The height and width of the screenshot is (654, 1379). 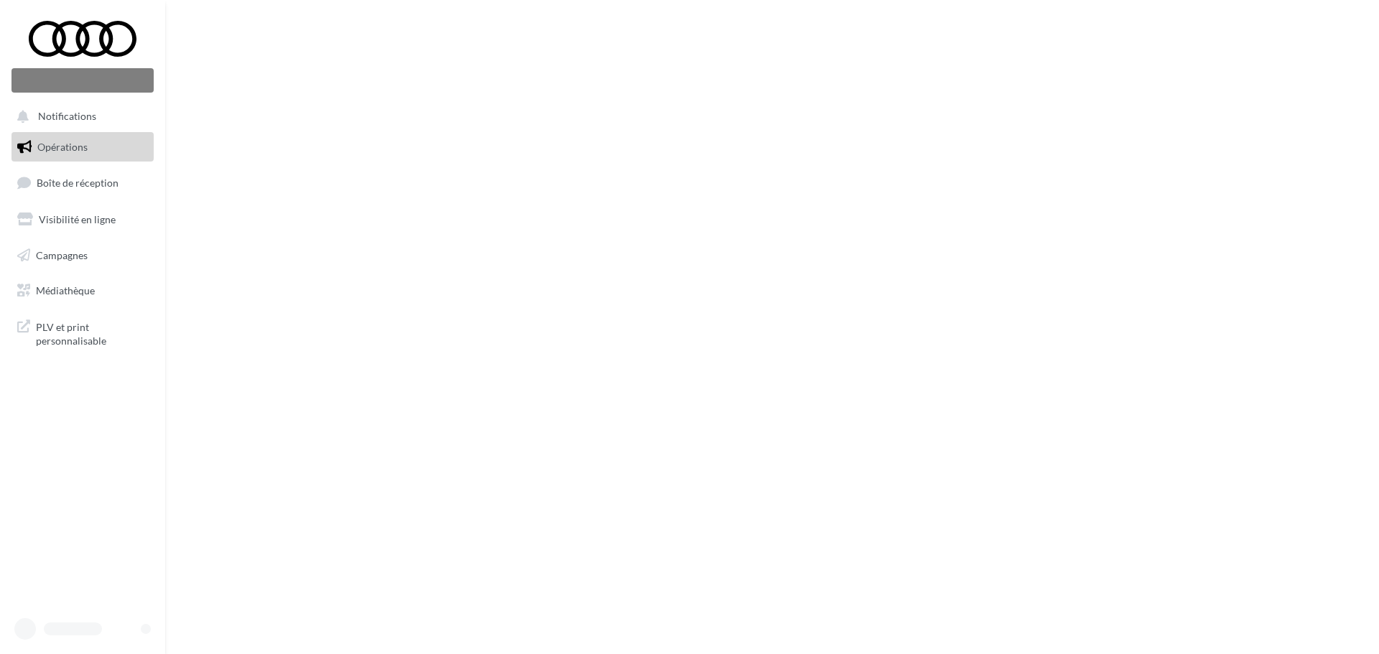 What do you see at coordinates (83, 80) in the screenshot?
I see `div: Nouvelle campagne` at bounding box center [83, 80].